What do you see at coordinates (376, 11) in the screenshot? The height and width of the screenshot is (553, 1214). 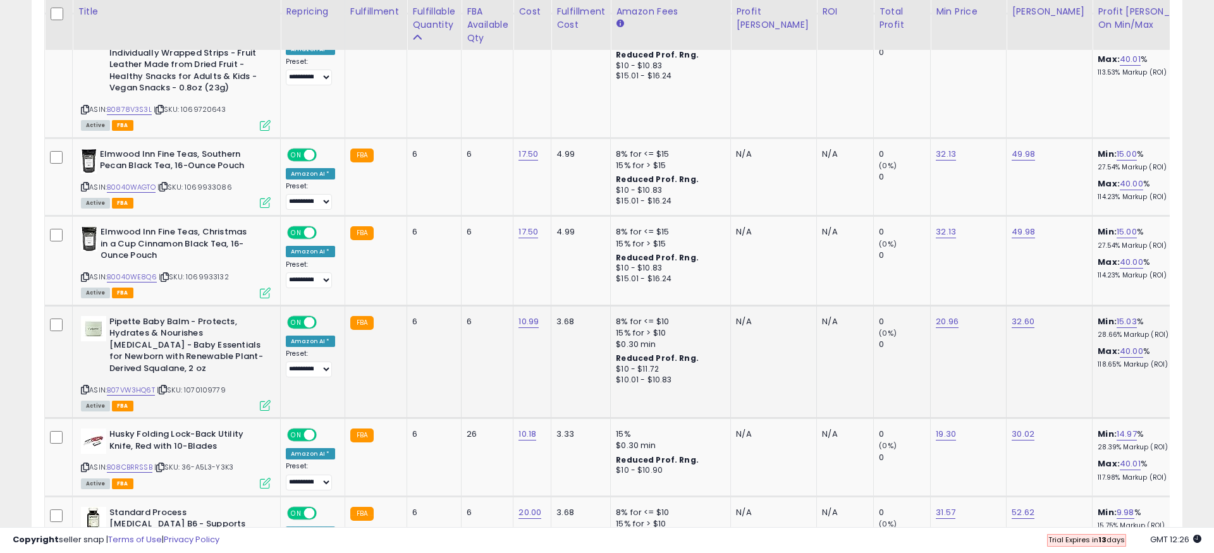 I see `div: Fulfillment` at bounding box center [376, 11].